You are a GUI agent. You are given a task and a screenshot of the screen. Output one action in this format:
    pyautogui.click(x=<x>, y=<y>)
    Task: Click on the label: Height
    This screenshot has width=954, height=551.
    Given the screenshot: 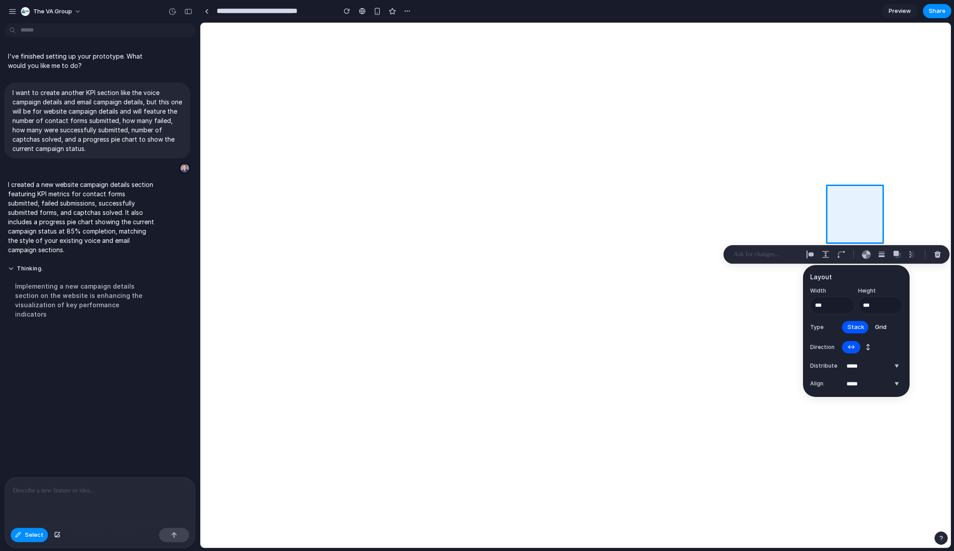 What is the action you would take?
    pyautogui.click(x=880, y=291)
    